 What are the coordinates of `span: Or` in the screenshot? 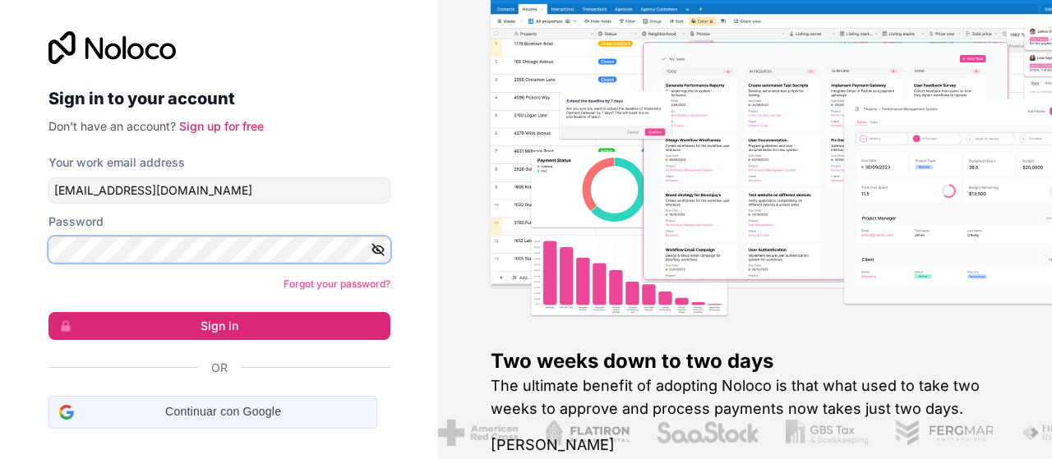 It's located at (219, 368).